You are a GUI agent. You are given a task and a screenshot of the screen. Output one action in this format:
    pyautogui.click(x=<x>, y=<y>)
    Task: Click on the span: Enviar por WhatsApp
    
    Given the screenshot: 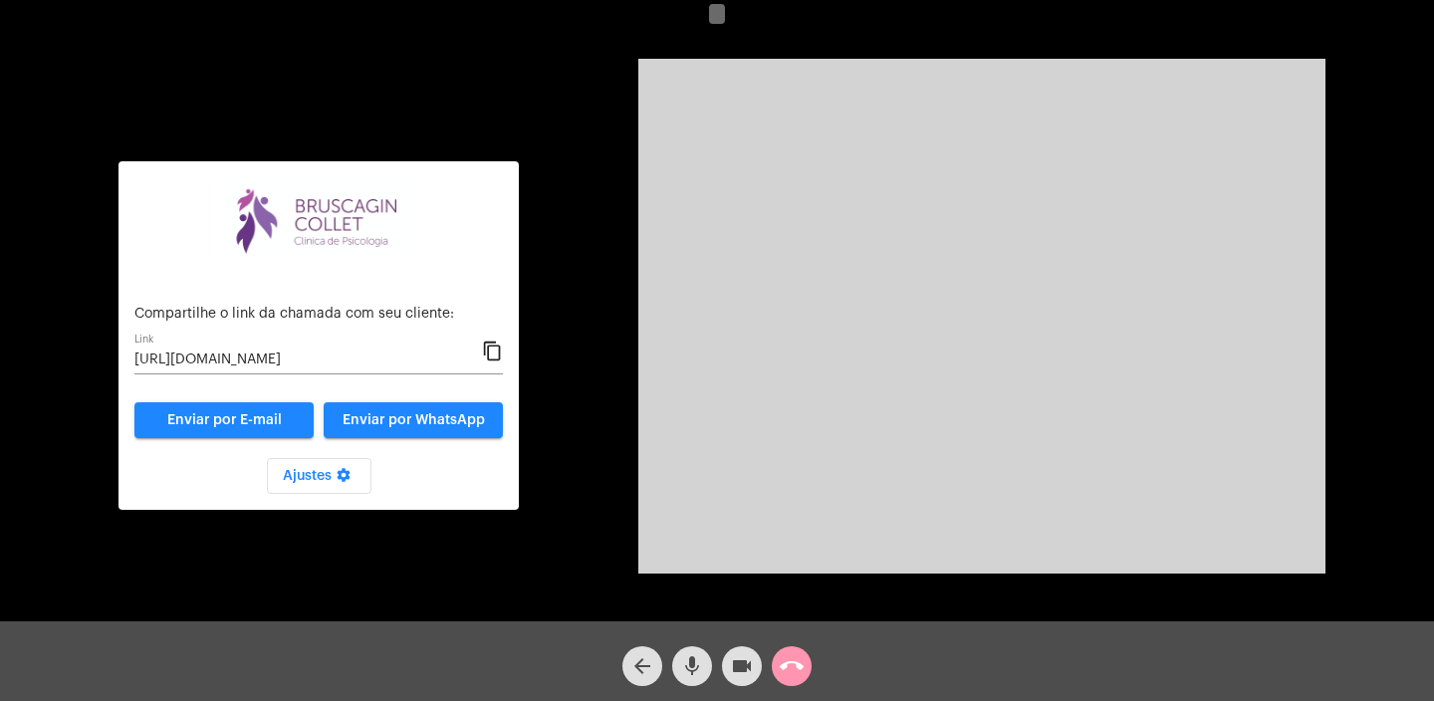 What is the action you would take?
    pyautogui.click(x=413, y=420)
    